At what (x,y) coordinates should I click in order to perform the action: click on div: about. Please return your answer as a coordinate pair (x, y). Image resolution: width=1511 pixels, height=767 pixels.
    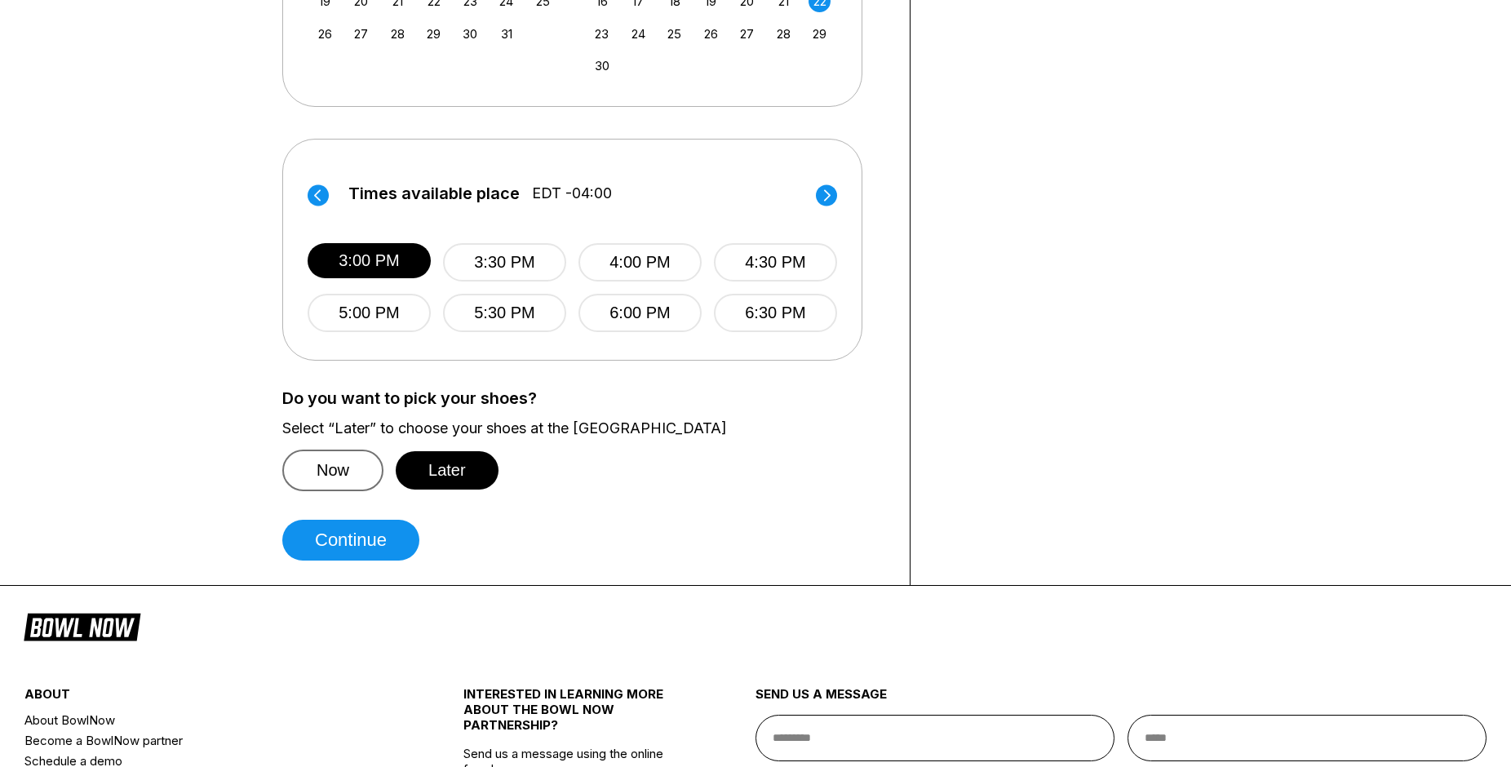
    Looking at the image, I should click on (207, 698).